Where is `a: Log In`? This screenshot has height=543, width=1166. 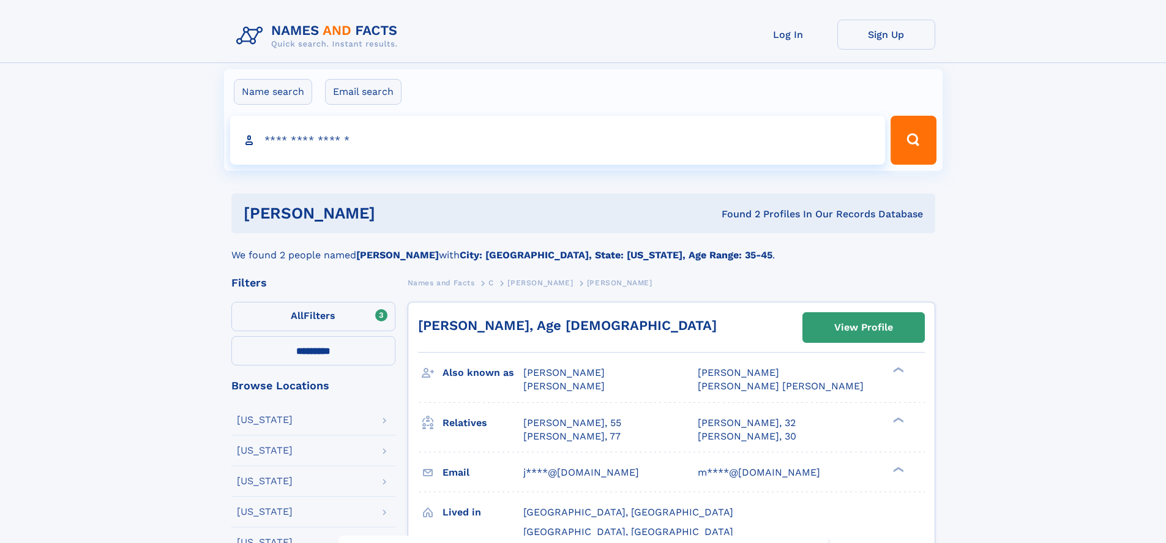 a: Log In is located at coordinates (789, 34).